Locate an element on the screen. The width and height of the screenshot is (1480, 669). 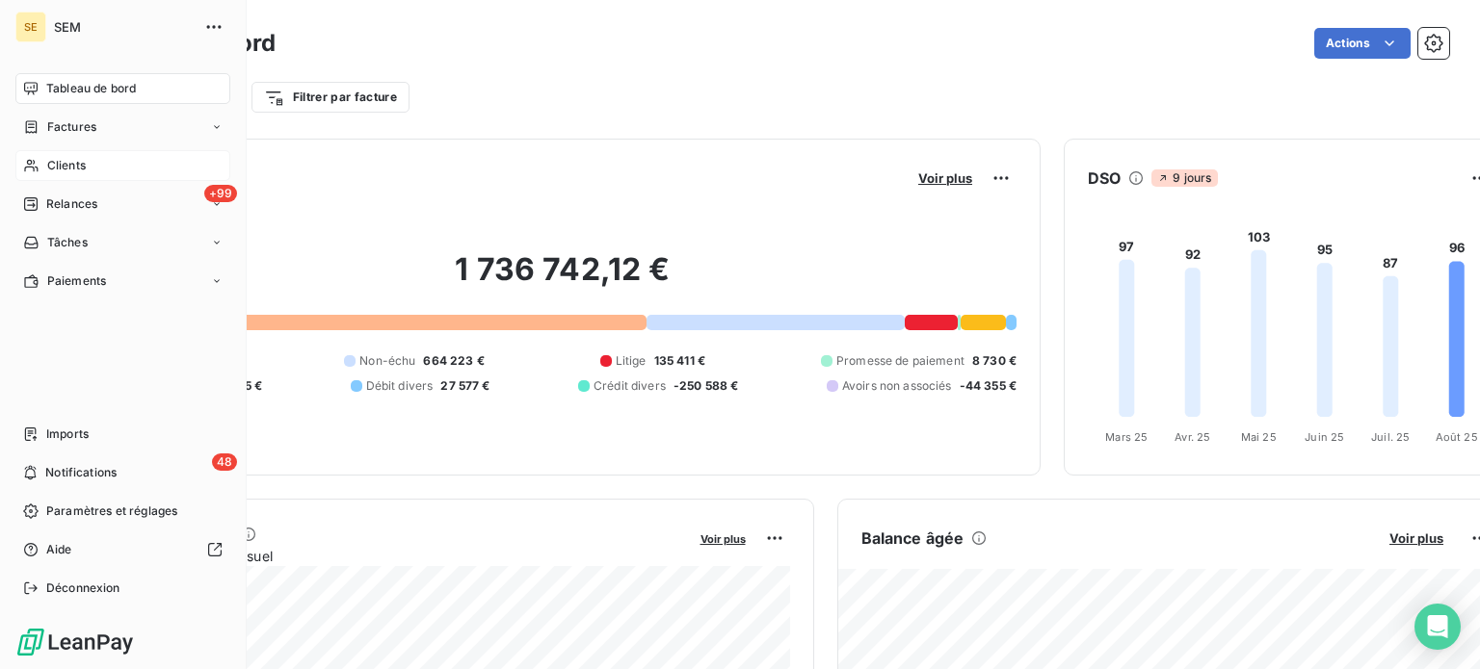
span: 664 223 € is located at coordinates (453, 361).